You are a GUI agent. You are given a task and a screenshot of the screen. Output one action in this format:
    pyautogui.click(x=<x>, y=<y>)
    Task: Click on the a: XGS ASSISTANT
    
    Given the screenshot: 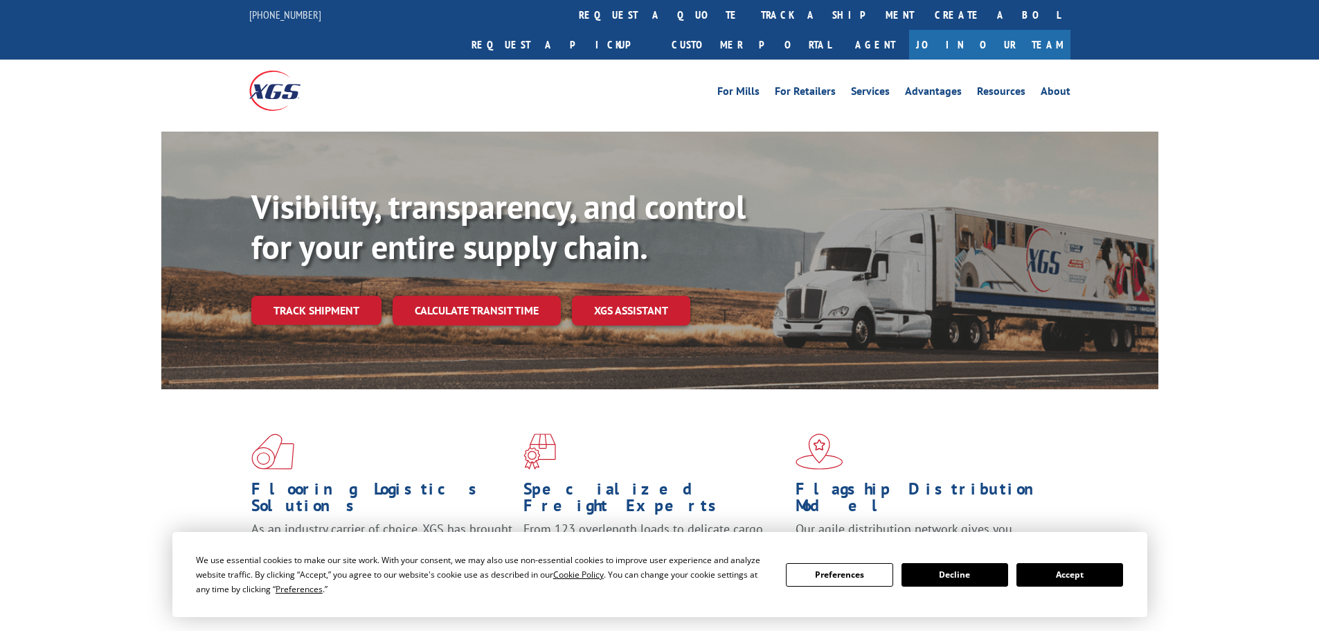 What is the action you would take?
    pyautogui.click(x=631, y=310)
    